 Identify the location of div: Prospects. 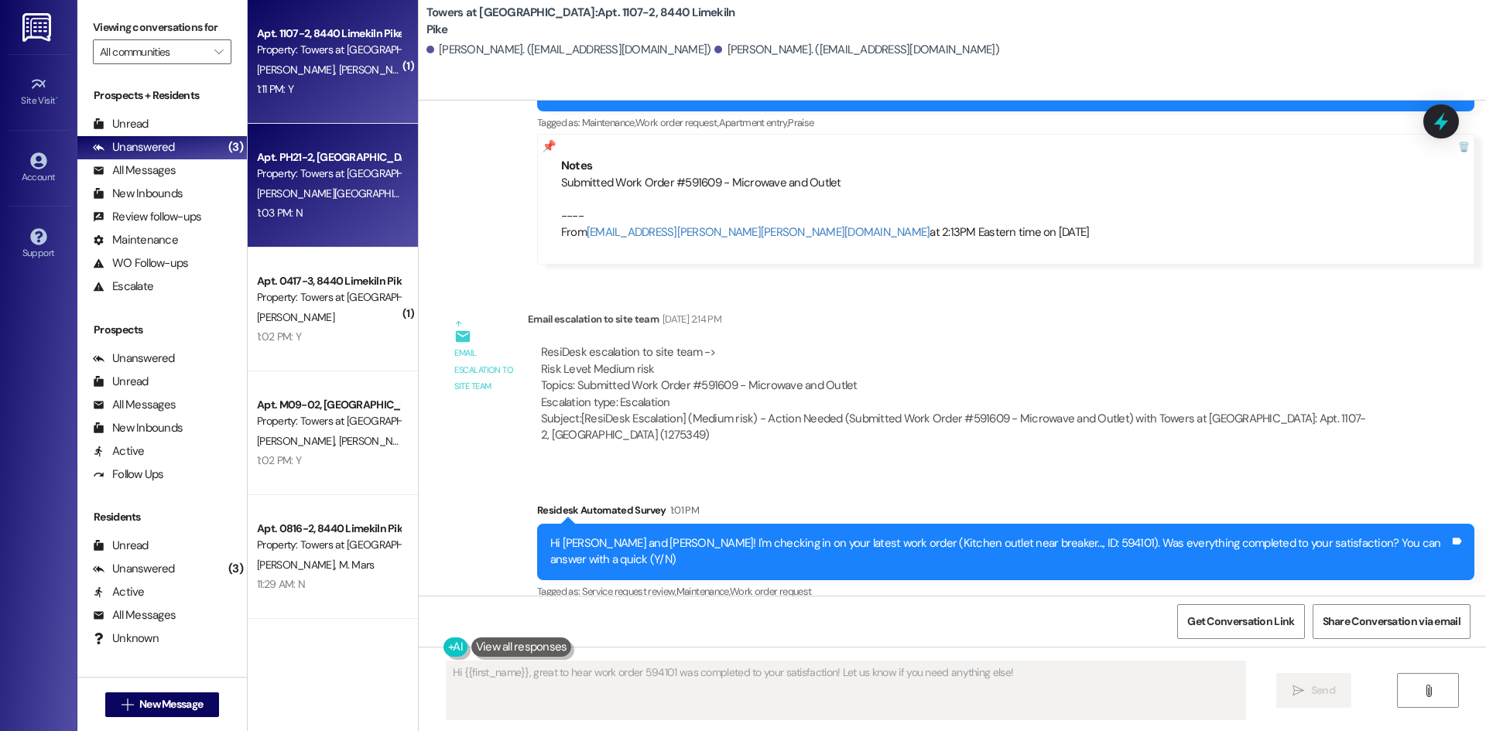
(162, 330).